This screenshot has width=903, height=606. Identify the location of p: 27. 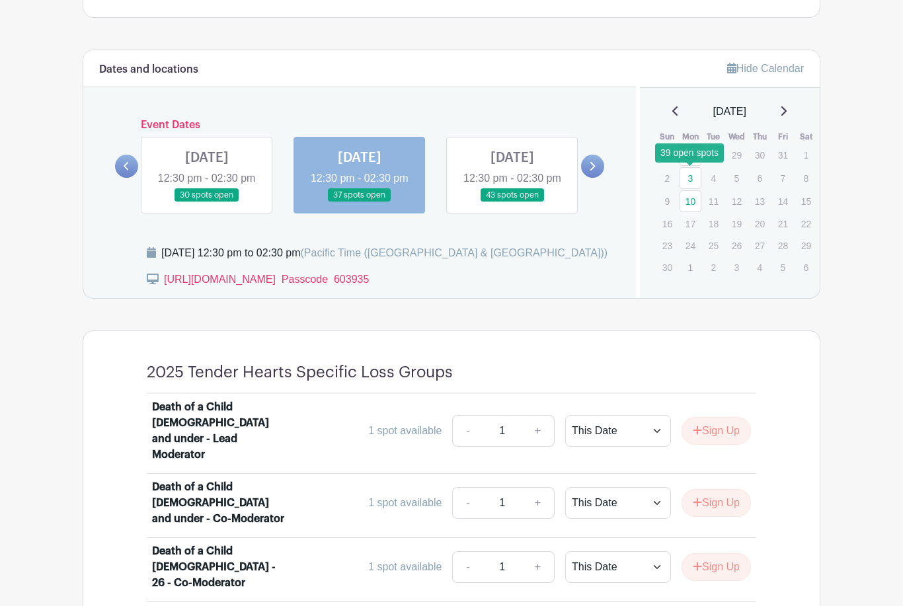
(759, 245).